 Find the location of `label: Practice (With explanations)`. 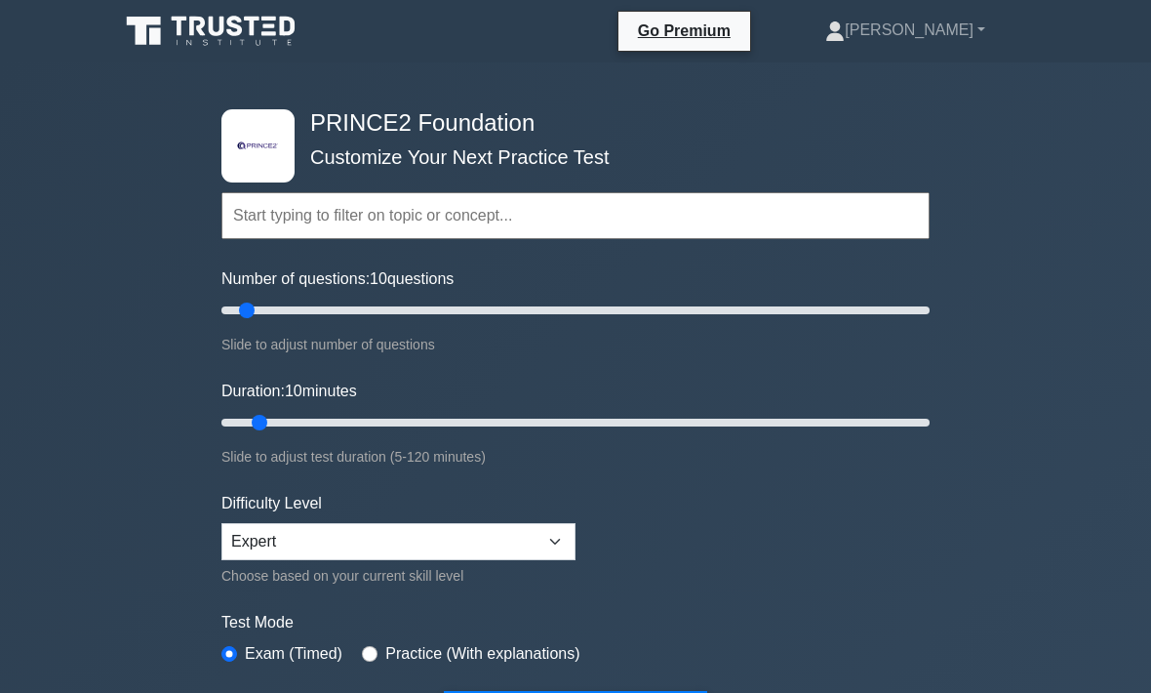

label: Practice (With explanations) is located at coordinates (482, 654).